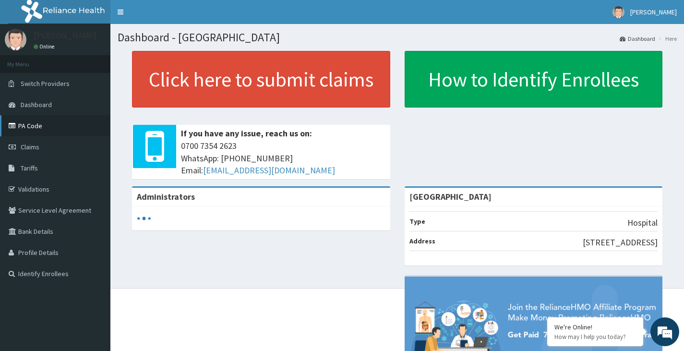  What do you see at coordinates (595, 327) in the screenshot?
I see `div: We're Online!` at bounding box center [595, 327].